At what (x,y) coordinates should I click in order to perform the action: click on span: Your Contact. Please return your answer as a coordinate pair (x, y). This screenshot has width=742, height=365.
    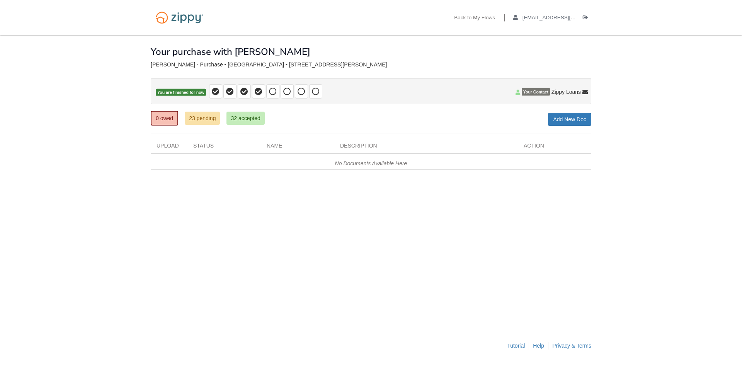
    Looking at the image, I should click on (536, 92).